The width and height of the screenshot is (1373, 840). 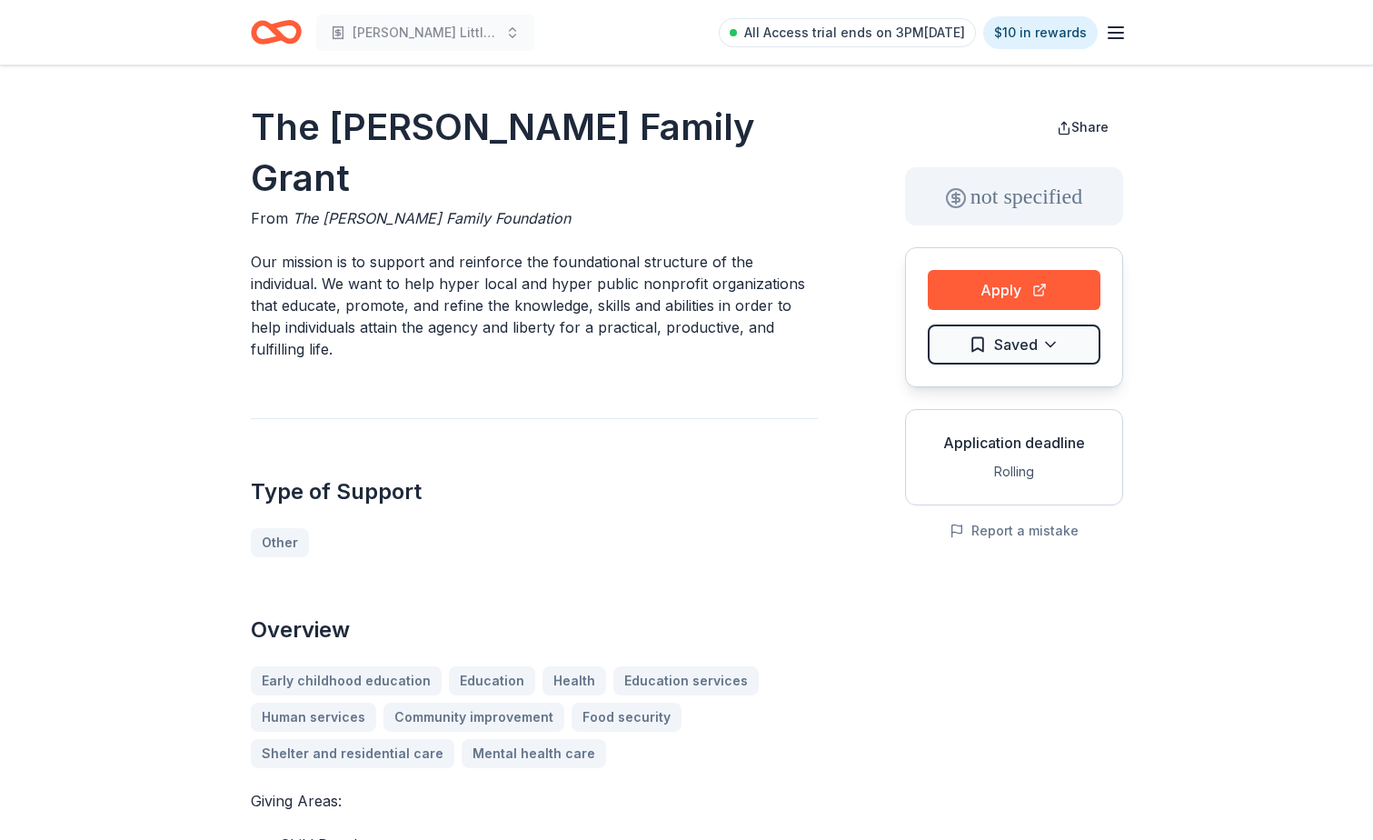 What do you see at coordinates (1014, 196) in the screenshot?
I see `div: not specified` at bounding box center [1014, 196].